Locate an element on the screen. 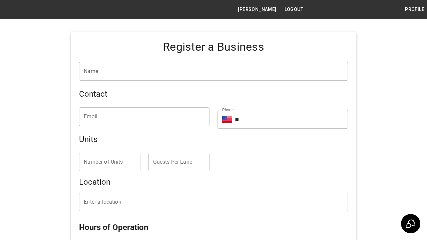  h5: Units is located at coordinates (213, 139).